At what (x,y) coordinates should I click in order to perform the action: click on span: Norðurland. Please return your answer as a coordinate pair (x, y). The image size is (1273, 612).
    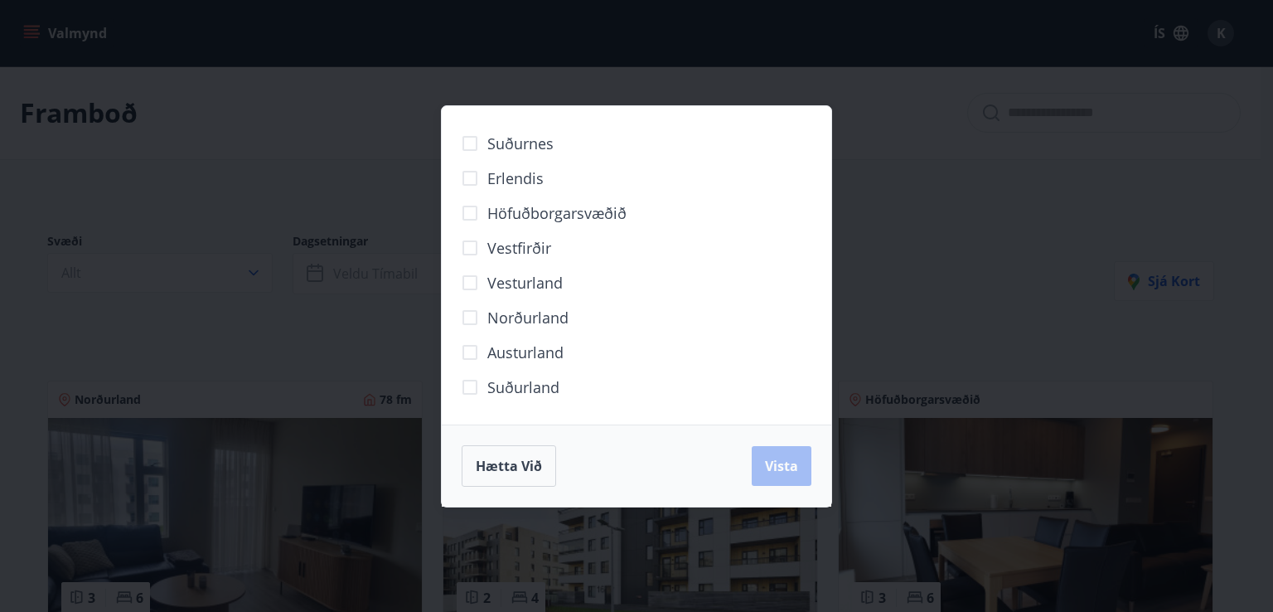
    Looking at the image, I should click on (528, 317).